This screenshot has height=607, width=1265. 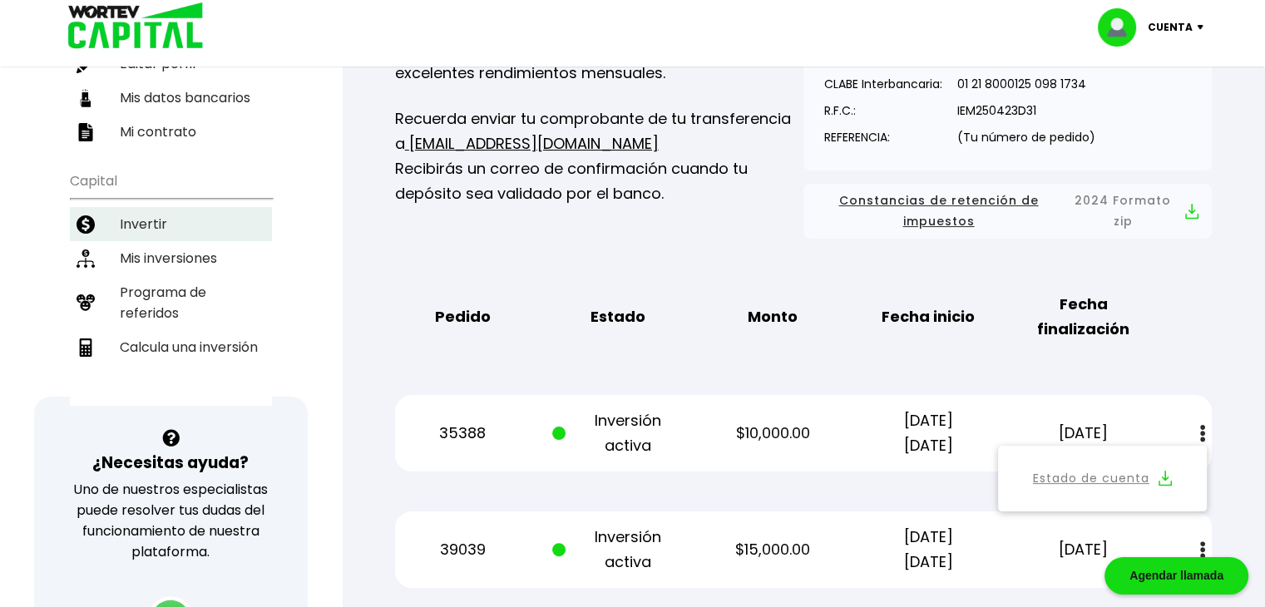 I want to click on img: invertir-icon.b3b967d7.svg, so click(x=86, y=225).